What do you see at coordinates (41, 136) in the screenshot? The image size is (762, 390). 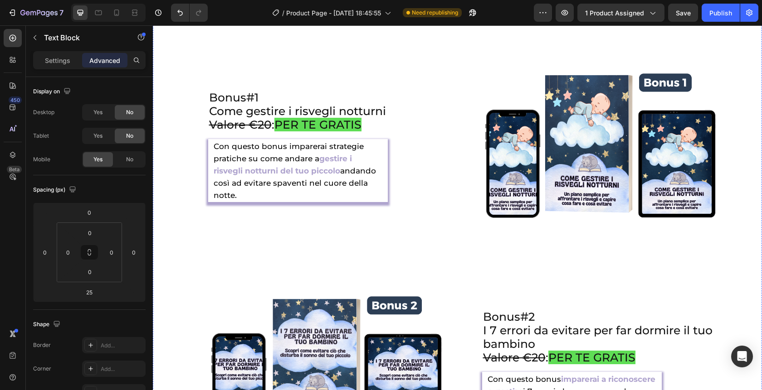 I see `div: Tablet` at bounding box center [41, 136].